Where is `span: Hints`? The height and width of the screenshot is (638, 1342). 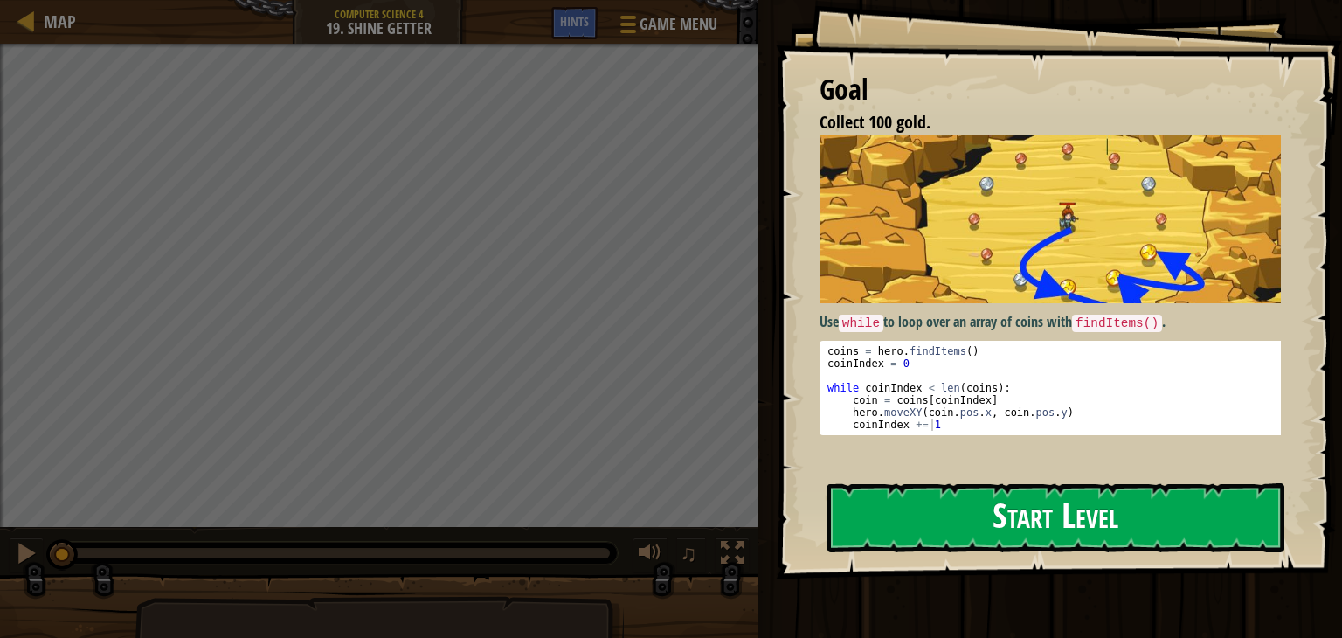
span: Hints is located at coordinates (574, 21).